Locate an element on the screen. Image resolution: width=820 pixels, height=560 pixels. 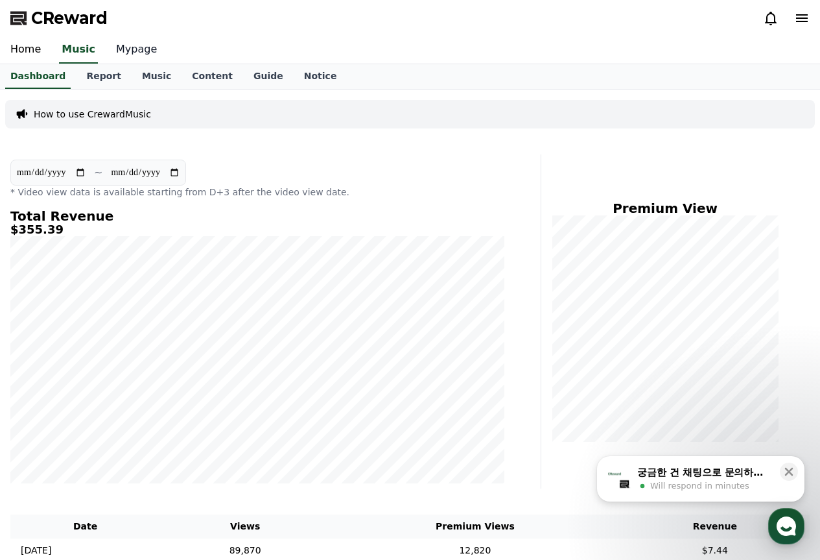
a: Content is located at coordinates (212, 77).